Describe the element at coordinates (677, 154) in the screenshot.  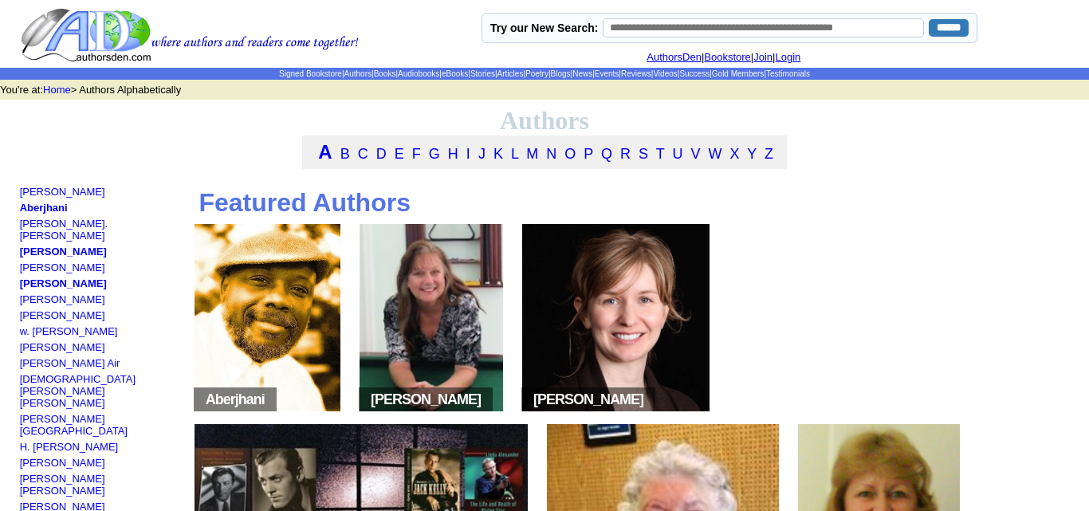
I see `a: U` at that location.